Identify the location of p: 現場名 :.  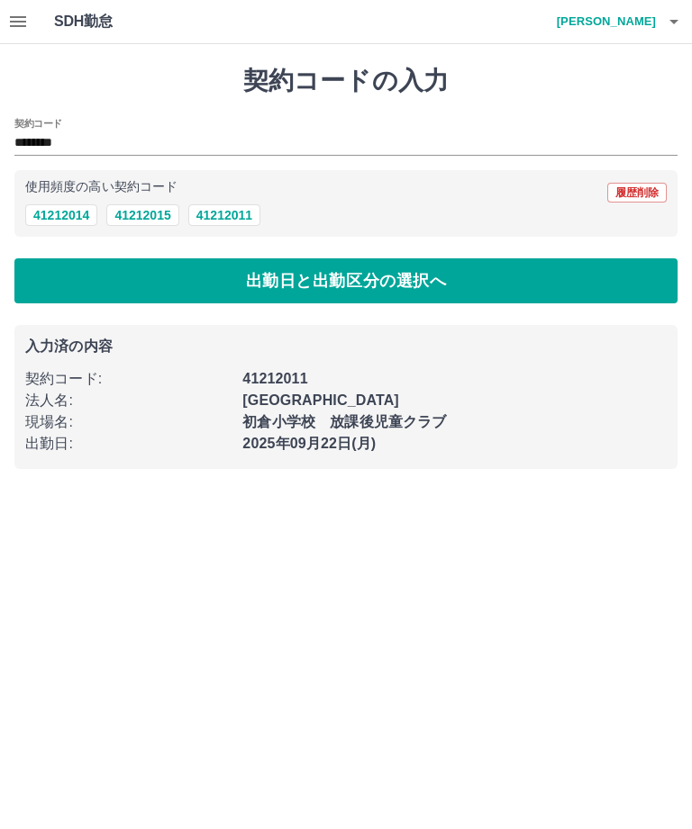
(128, 422).